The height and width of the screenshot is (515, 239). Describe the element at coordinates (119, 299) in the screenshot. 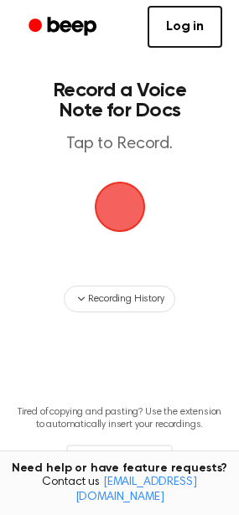

I see `button: Recording History` at that location.